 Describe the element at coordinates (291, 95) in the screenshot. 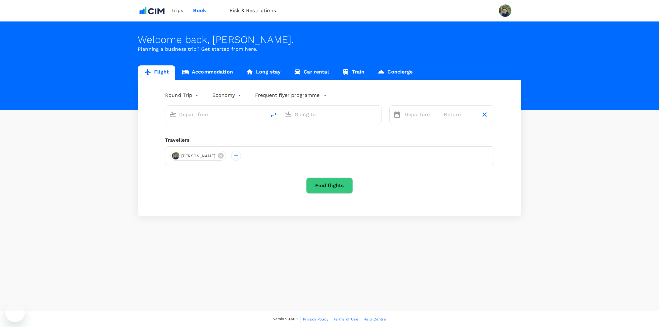

I see `button: Frequent flyer programme` at that location.